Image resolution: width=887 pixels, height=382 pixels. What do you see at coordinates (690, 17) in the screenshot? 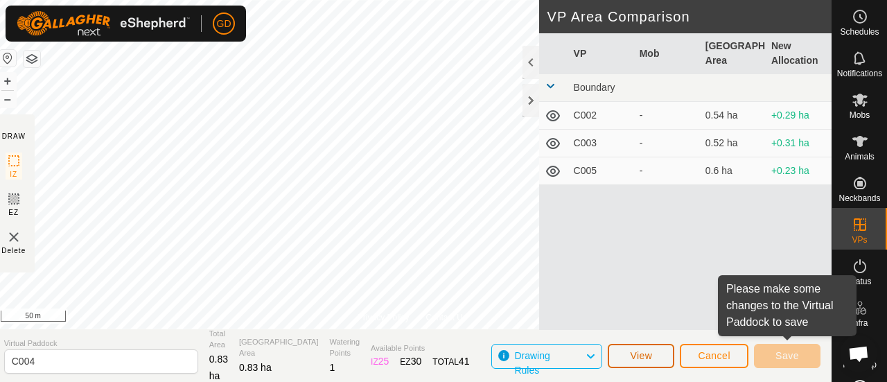
I see `h2: VP Area Comparison` at bounding box center [690, 17].